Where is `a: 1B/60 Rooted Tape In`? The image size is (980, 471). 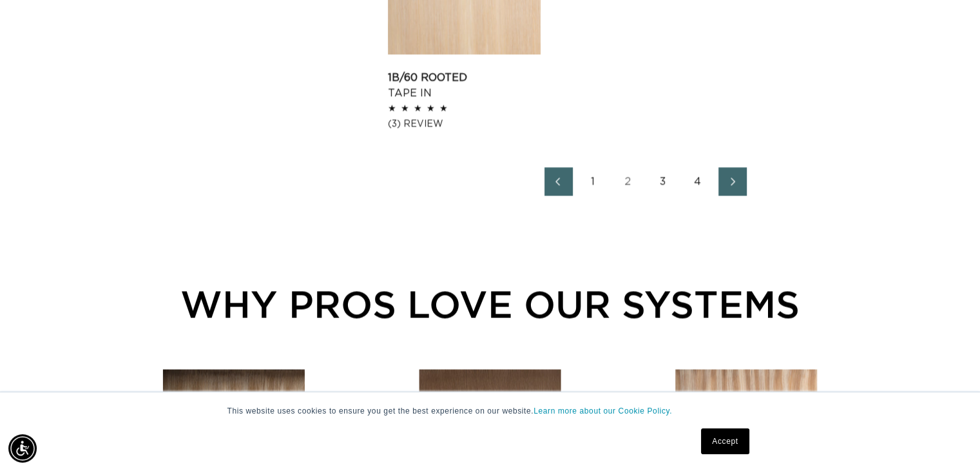
a: 1B/60 Rooted Tape In is located at coordinates (464, 85).